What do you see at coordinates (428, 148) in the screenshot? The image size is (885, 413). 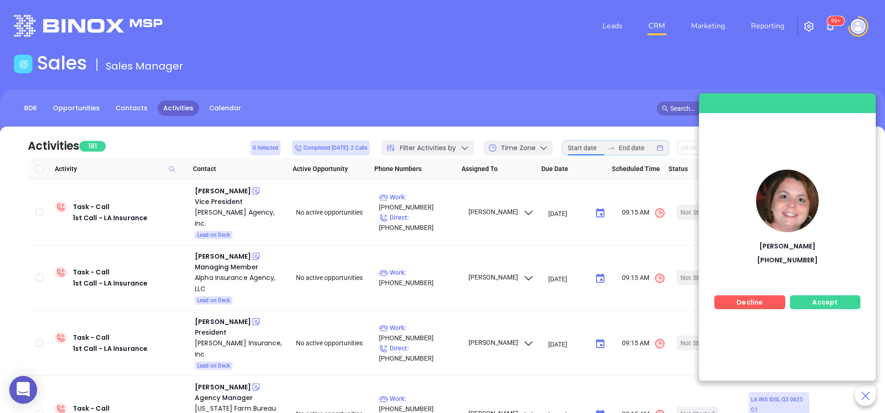 I see `span: Filter Activities by` at bounding box center [428, 148].